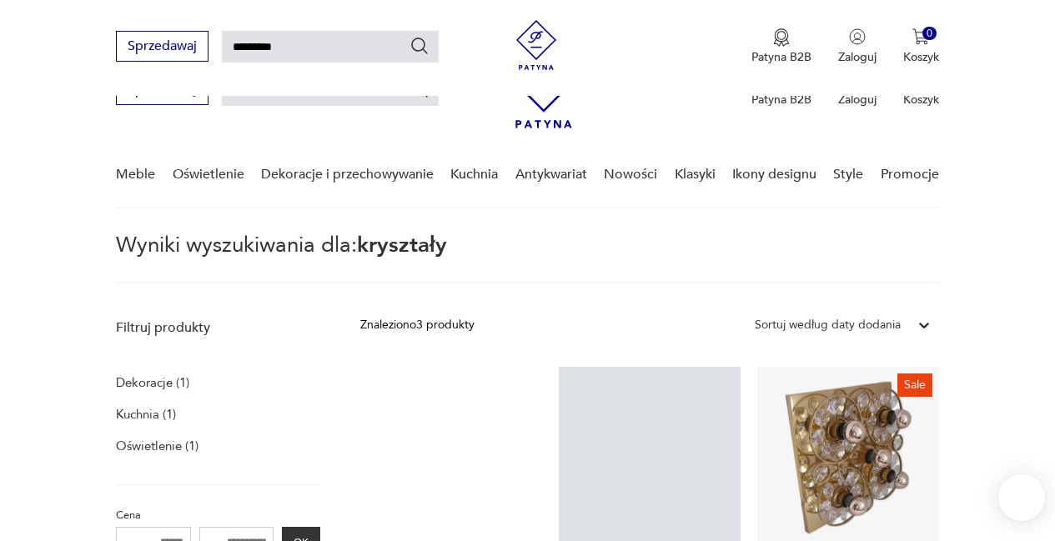 This screenshot has height=541, width=1055. I want to click on p: Kuchnia (1), so click(146, 414).